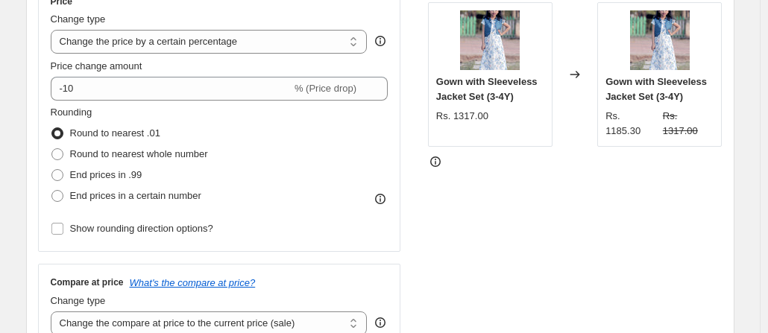 This screenshot has height=333, width=768. What do you see at coordinates (96, 66) in the screenshot?
I see `span: Price change amount` at bounding box center [96, 66].